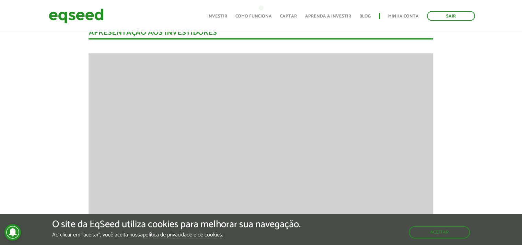 This screenshot has width=522, height=245. I want to click on h5: O site da EqSeed utiliza cookies para melhorar sua navegação., so click(177, 225).